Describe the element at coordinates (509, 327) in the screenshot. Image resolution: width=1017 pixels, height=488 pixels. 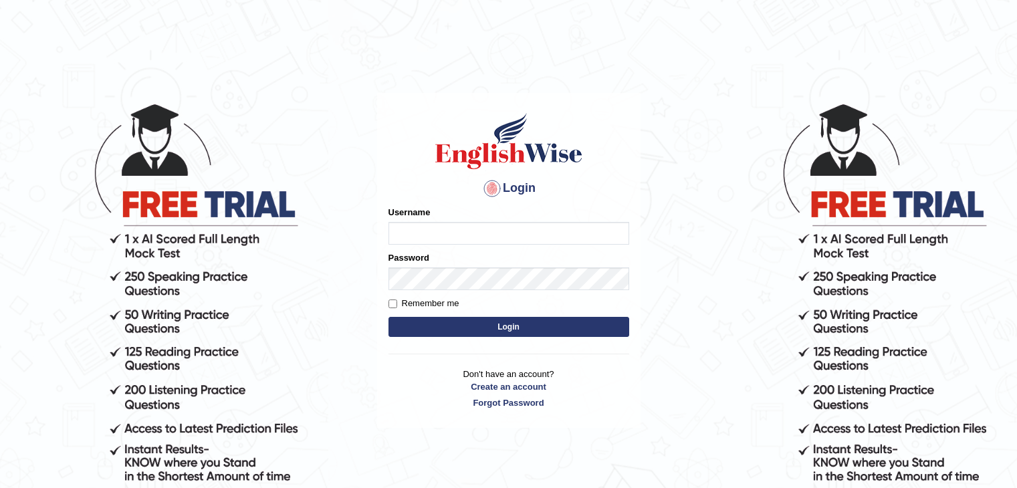
I see `button: Login` at that location.